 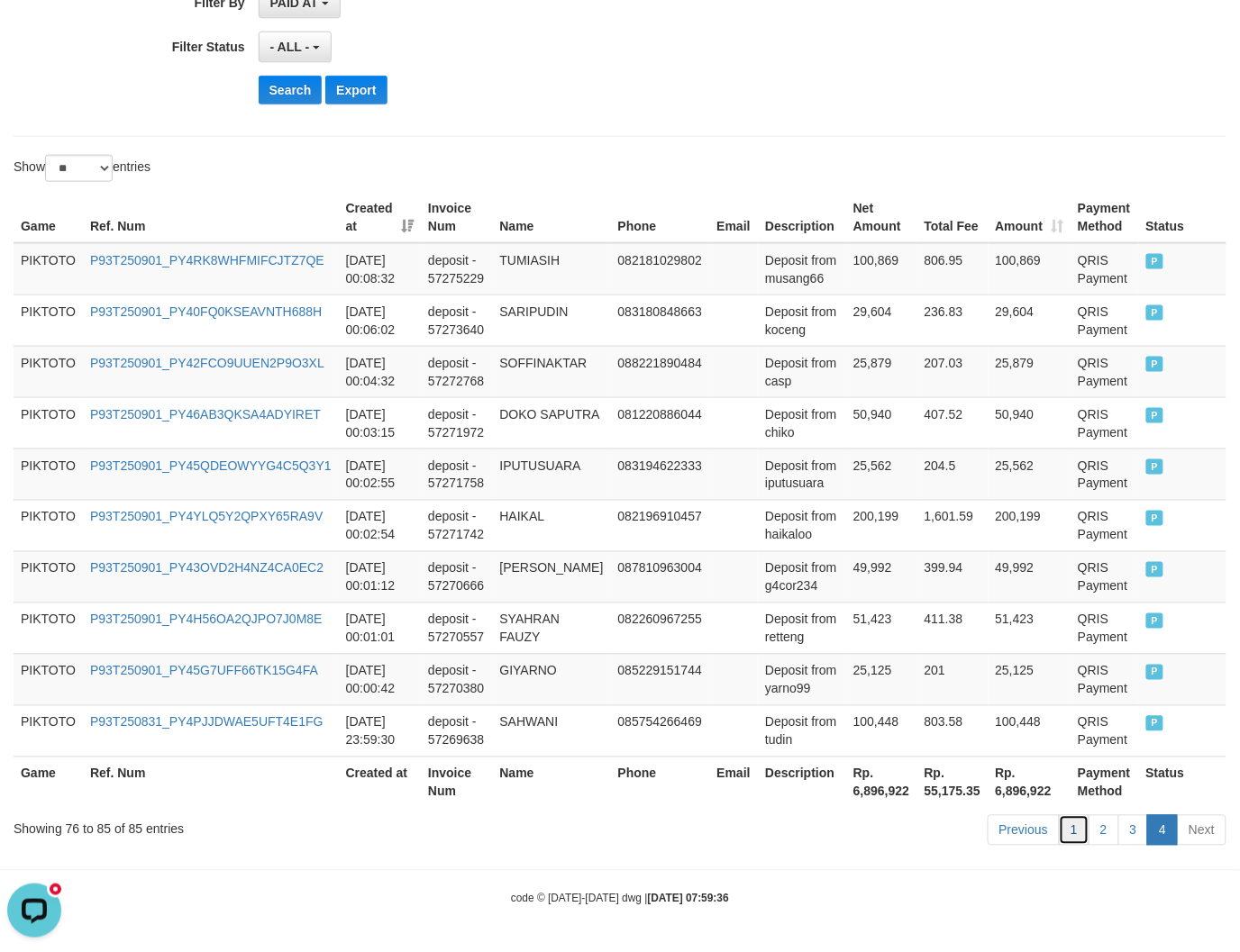 I want to click on th: Status, so click(x=1182, y=782).